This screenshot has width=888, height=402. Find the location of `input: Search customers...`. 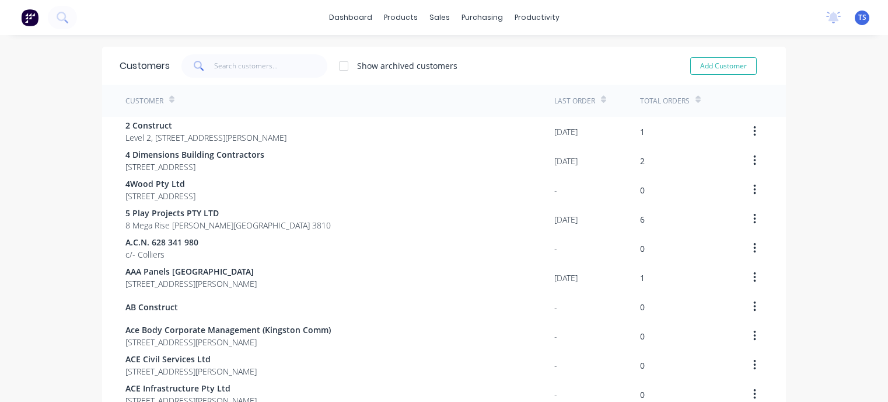

input: Search customers... is located at coordinates (271, 66).